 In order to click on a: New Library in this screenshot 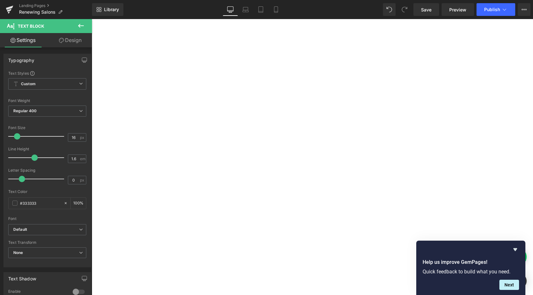, I will do `click(108, 10)`.